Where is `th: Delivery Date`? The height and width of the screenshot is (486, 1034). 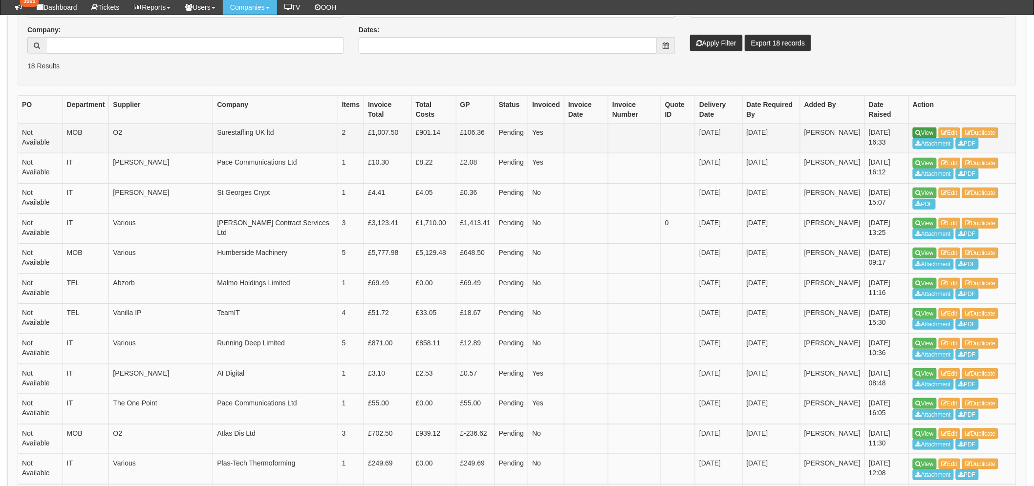 th: Delivery Date is located at coordinates (719, 109).